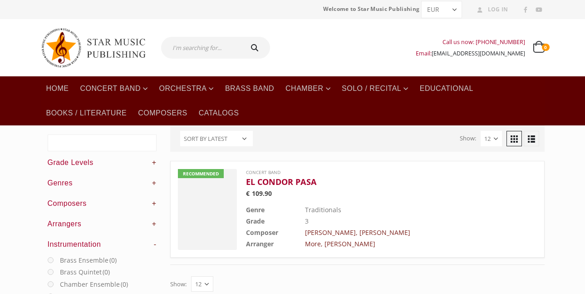 This screenshot has height=294, width=585. I want to click on span: 0, so click(545, 47).